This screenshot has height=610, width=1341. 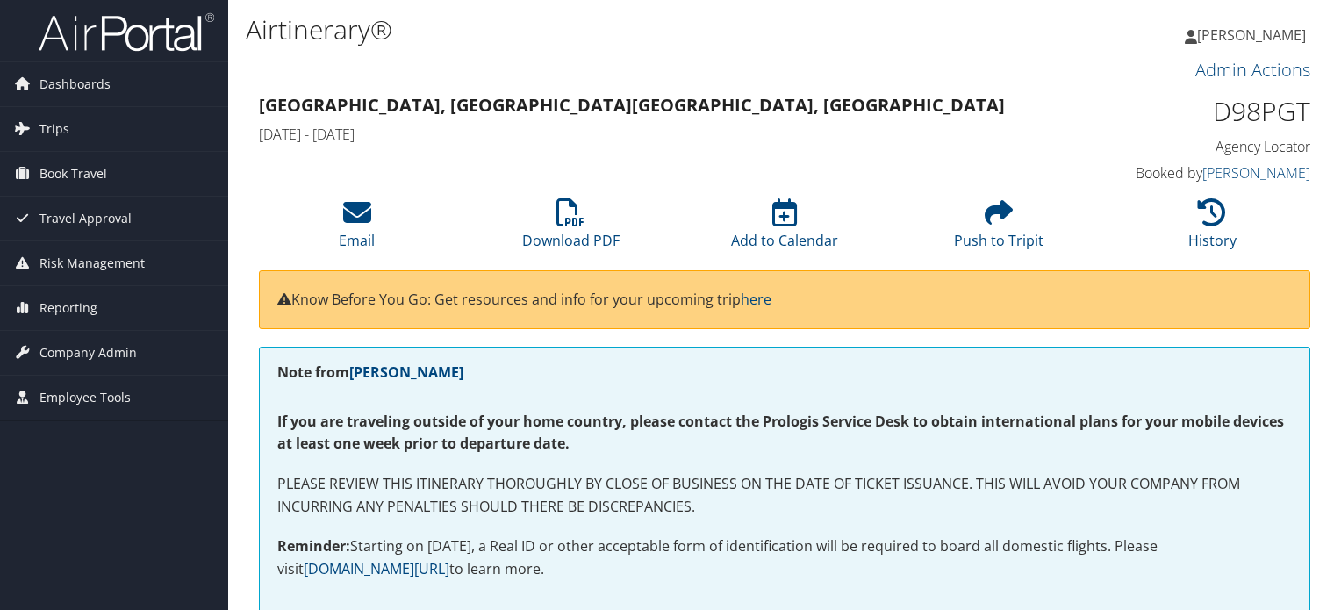 What do you see at coordinates (92, 263) in the screenshot?
I see `span: Risk Management` at bounding box center [92, 263].